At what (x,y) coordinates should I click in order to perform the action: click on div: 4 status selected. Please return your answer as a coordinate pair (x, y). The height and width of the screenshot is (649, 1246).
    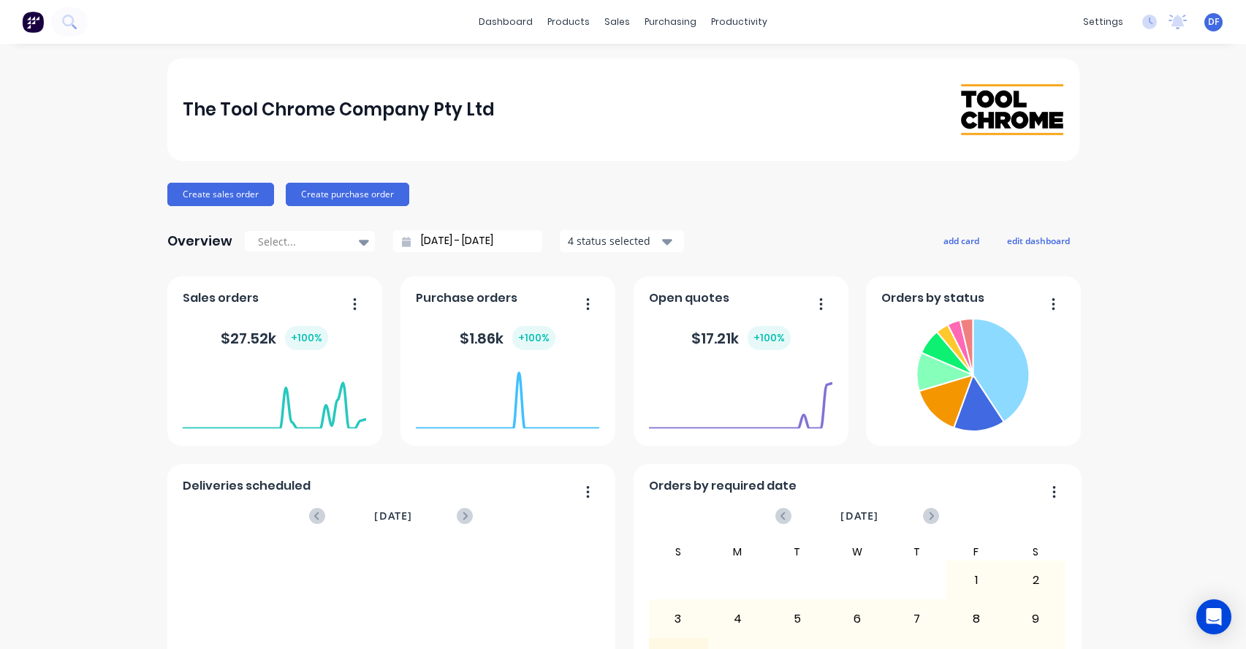
    Looking at the image, I should click on (614, 240).